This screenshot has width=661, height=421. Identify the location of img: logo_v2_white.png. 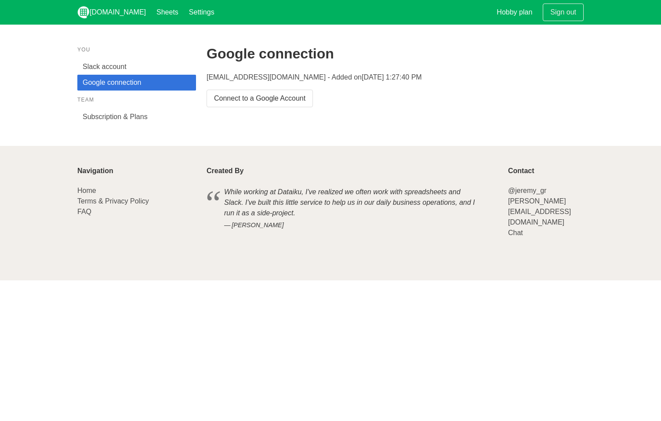
(84, 12).